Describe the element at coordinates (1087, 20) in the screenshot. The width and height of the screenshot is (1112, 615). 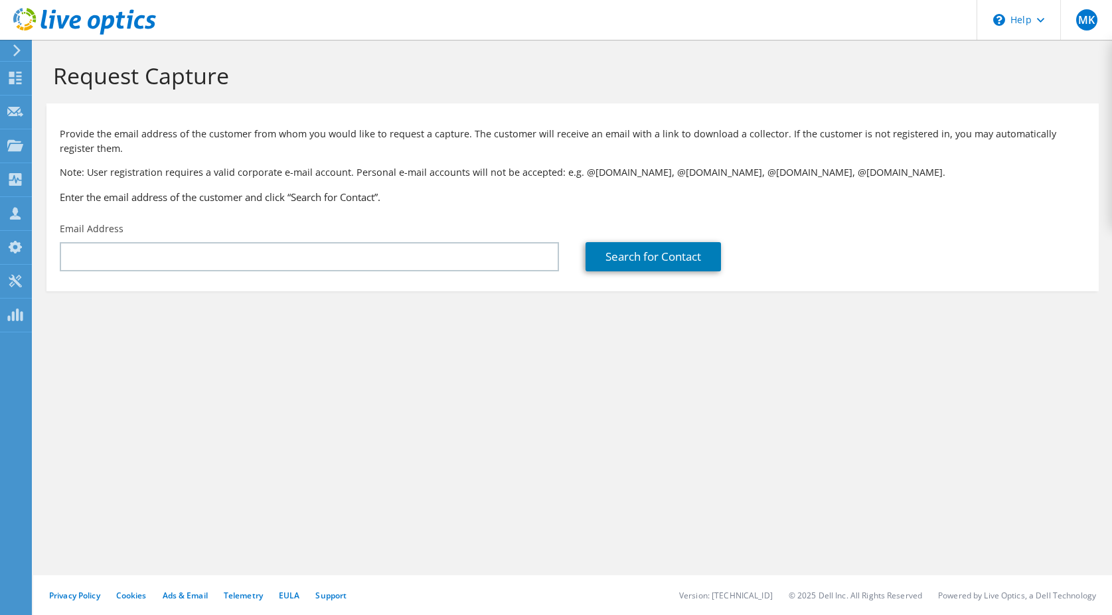
I see `span: MK` at that location.